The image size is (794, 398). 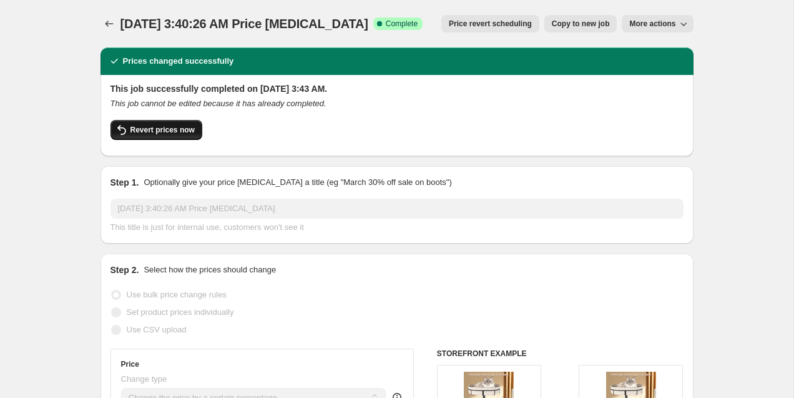 I want to click on span: Price revert scheduling, so click(x=490, y=24).